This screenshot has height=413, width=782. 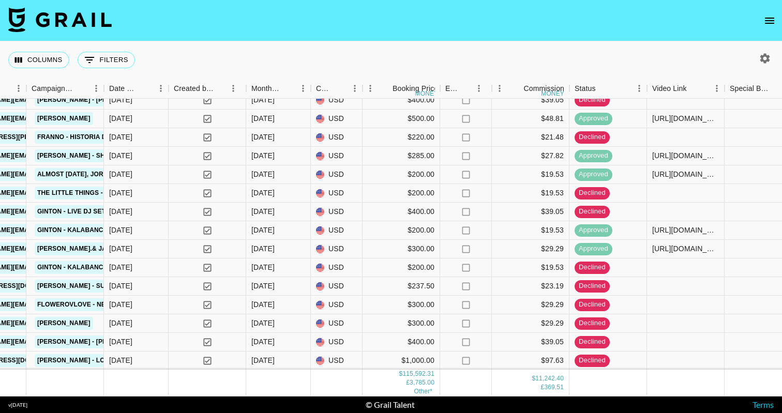 I want to click on div: $23.19, so click(x=530, y=286).